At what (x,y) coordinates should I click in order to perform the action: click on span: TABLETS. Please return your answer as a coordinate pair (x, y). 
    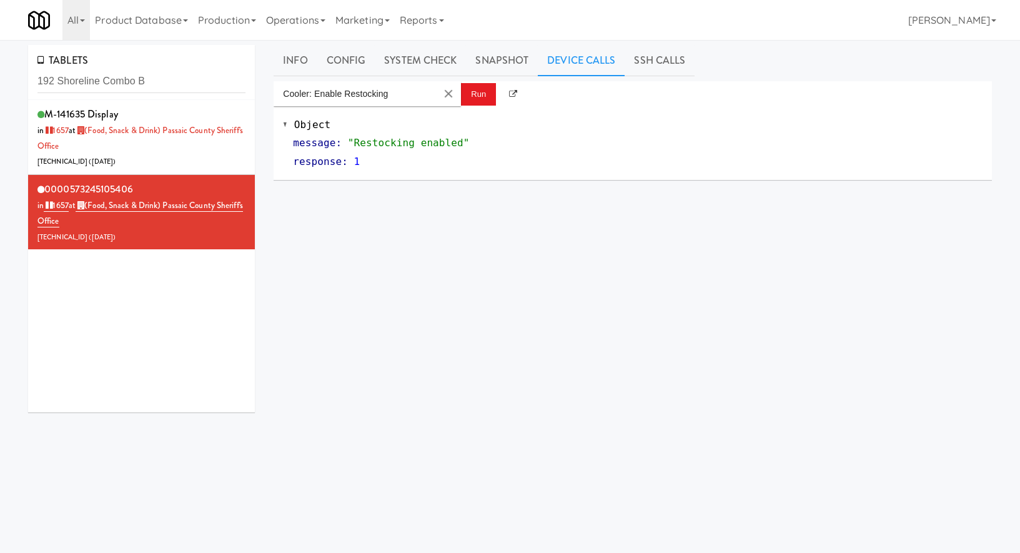
    Looking at the image, I should click on (62, 60).